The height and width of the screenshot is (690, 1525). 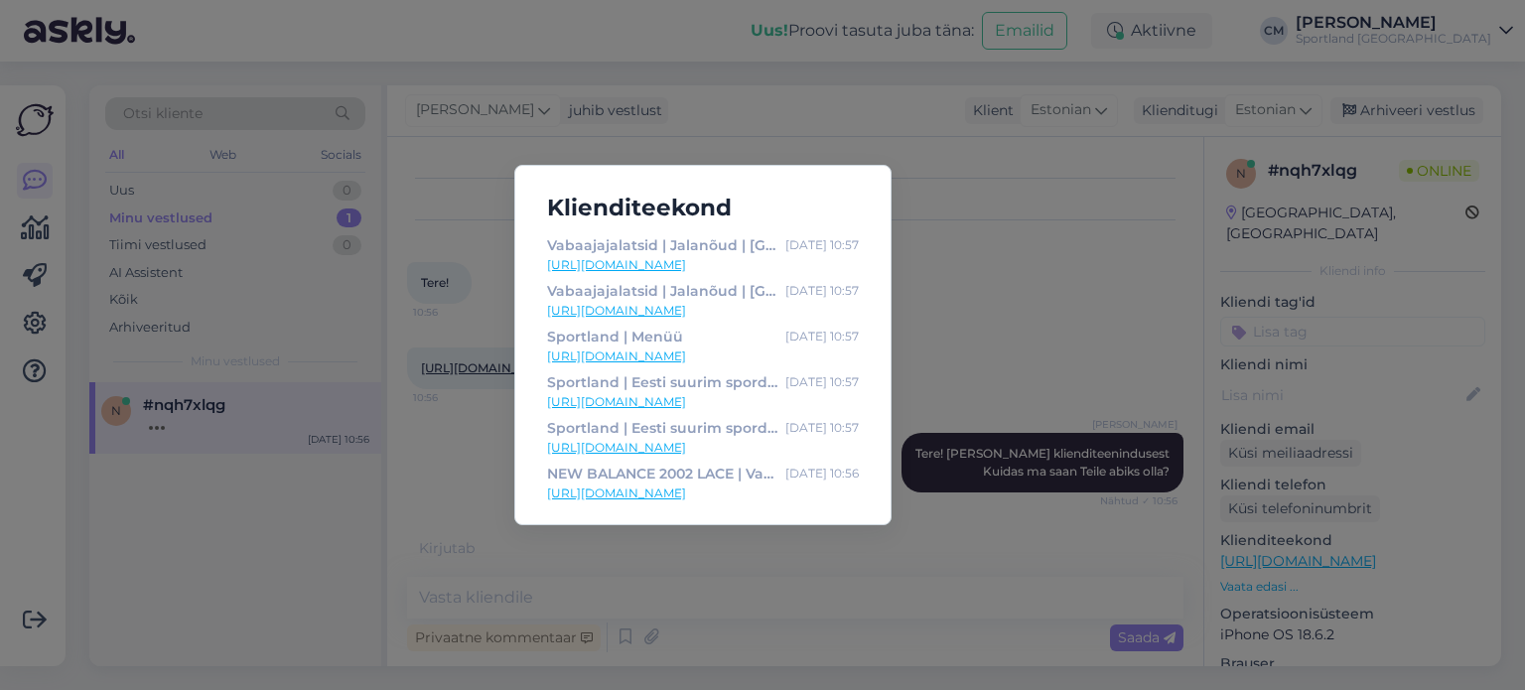 I want to click on div: NEW BALANCE 2002 LACE | Vabaajajalatsid | Osta veebist - Sportland, so click(x=662, y=474).